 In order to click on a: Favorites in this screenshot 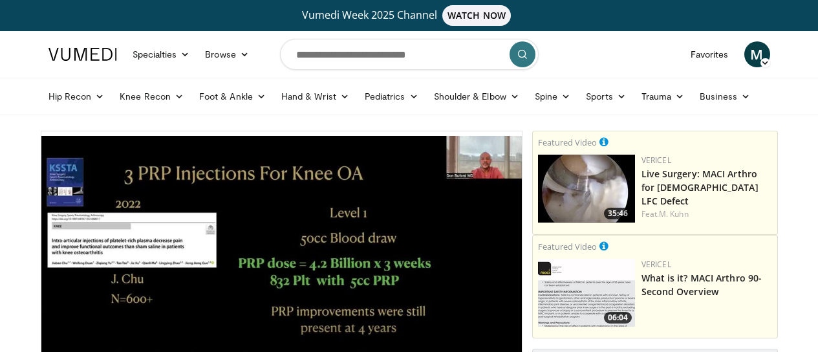, I will do `click(709, 54)`.